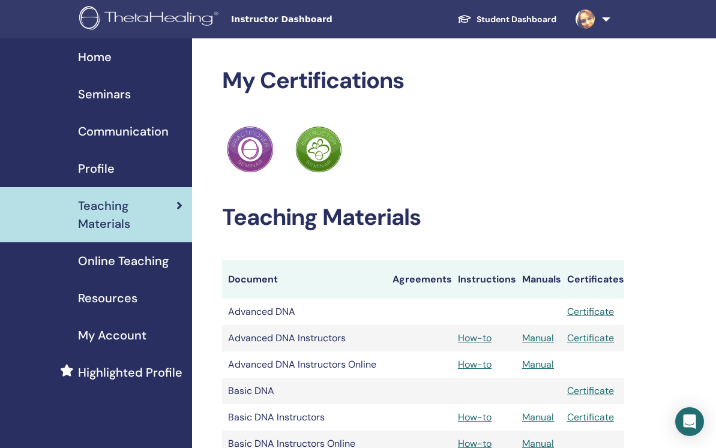 Image resolution: width=716 pixels, height=448 pixels. Describe the element at coordinates (104, 94) in the screenshot. I see `span: Seminars` at that location.